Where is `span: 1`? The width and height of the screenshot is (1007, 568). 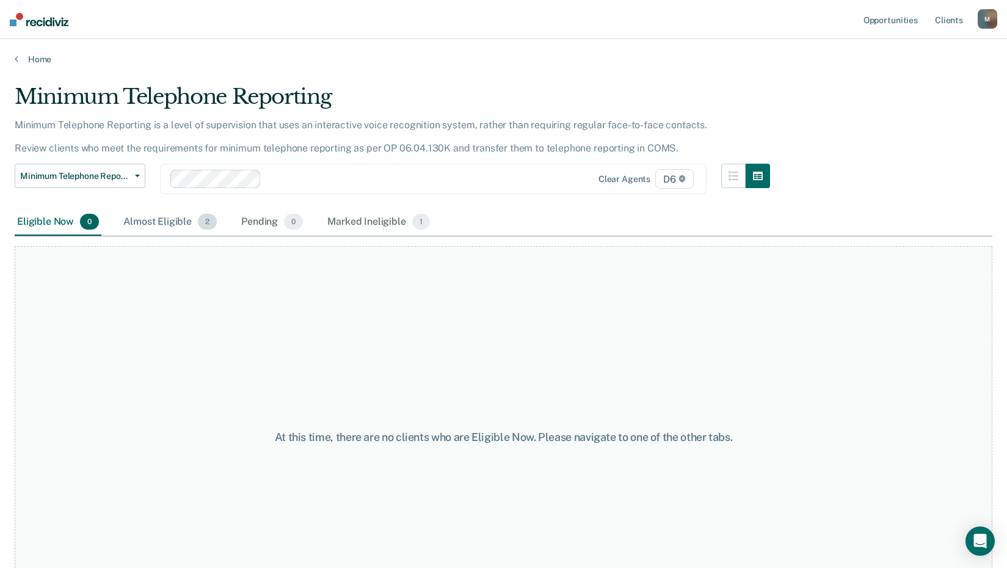
span: 1 is located at coordinates (421, 222).